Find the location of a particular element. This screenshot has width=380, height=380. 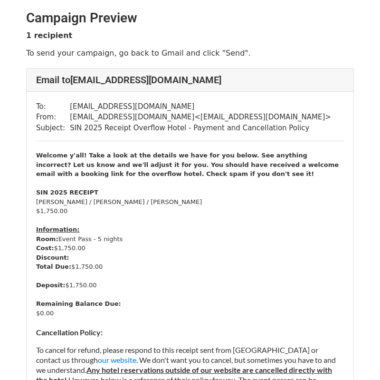

b: SIN 2025 RECEIPT is located at coordinates (67, 192).